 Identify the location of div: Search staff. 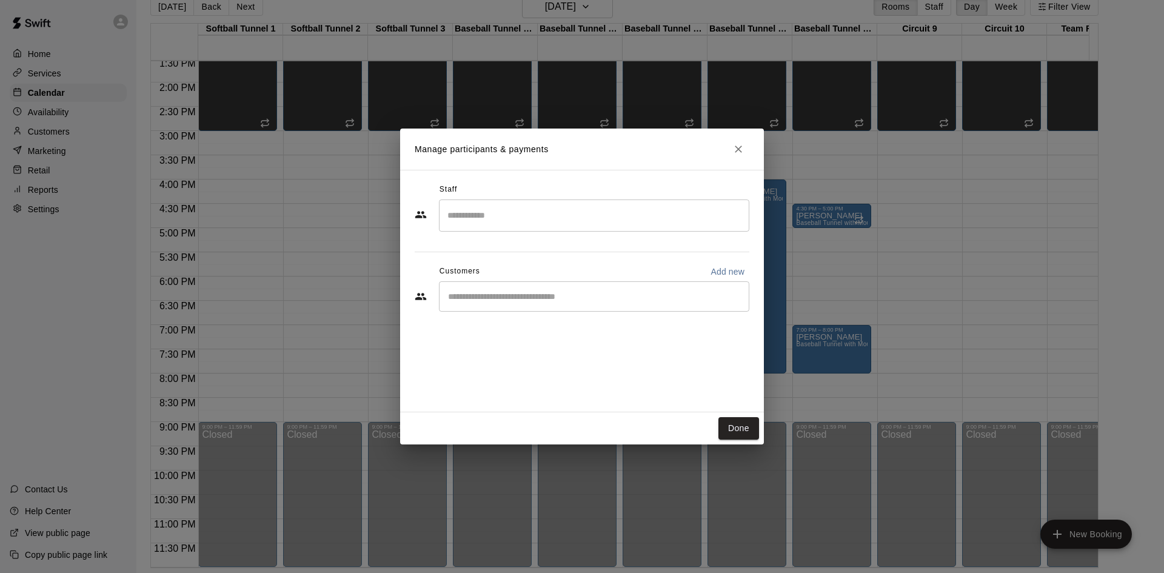
(594, 215).